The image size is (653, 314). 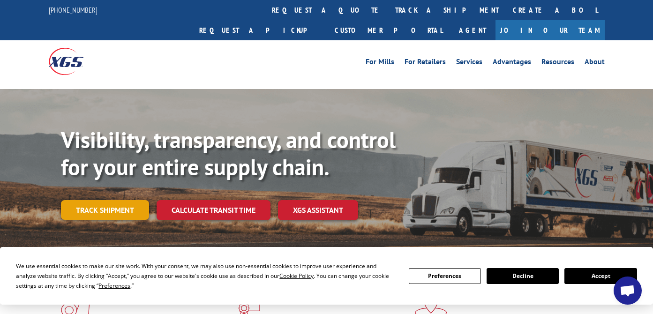 What do you see at coordinates (213, 210) in the screenshot?
I see `a: Calculate transit time` at bounding box center [213, 210].